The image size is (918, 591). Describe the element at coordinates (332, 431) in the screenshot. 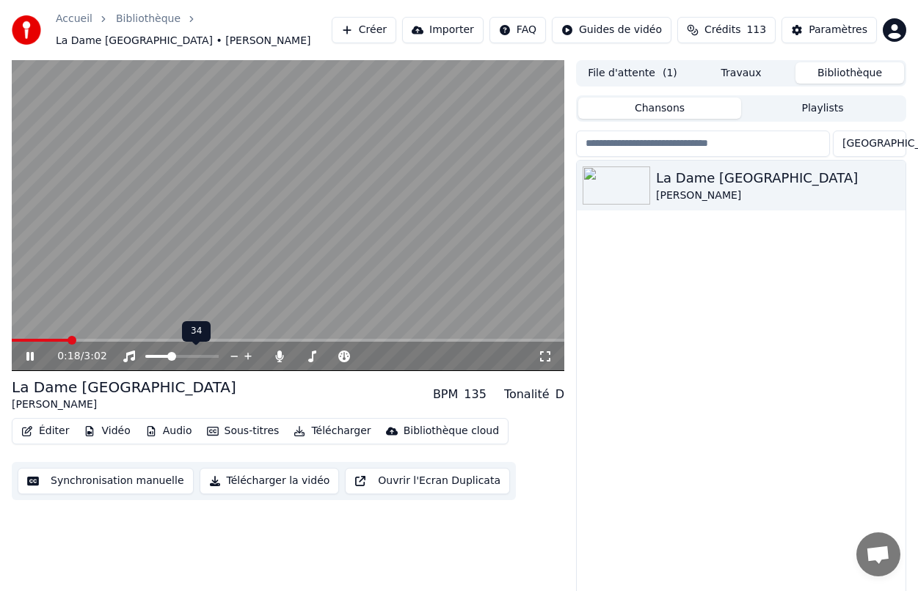

I see `button: Télécharger` at that location.